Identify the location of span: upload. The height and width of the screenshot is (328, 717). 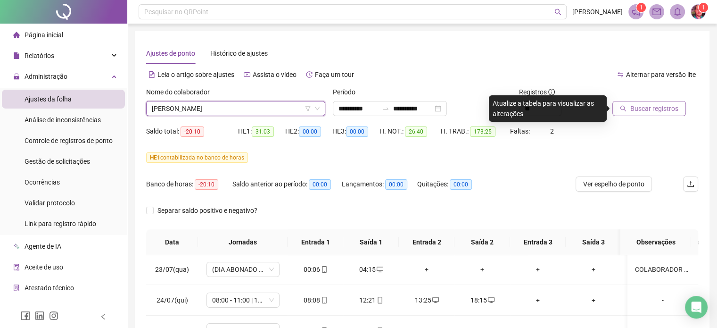
(691, 184).